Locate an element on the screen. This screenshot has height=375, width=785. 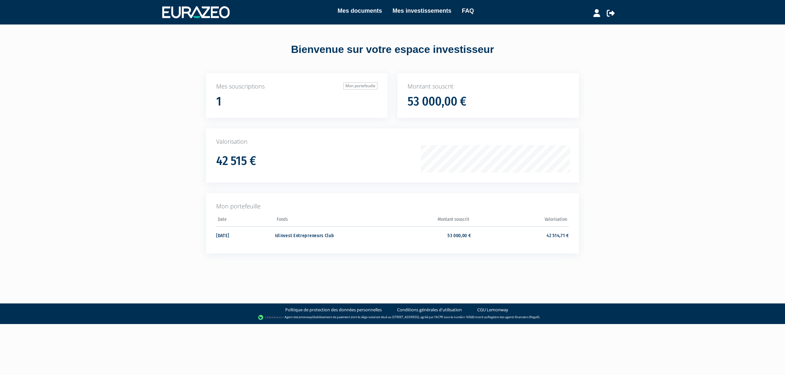
a: Registre des agents financiers (Regafi) is located at coordinates (514, 317).